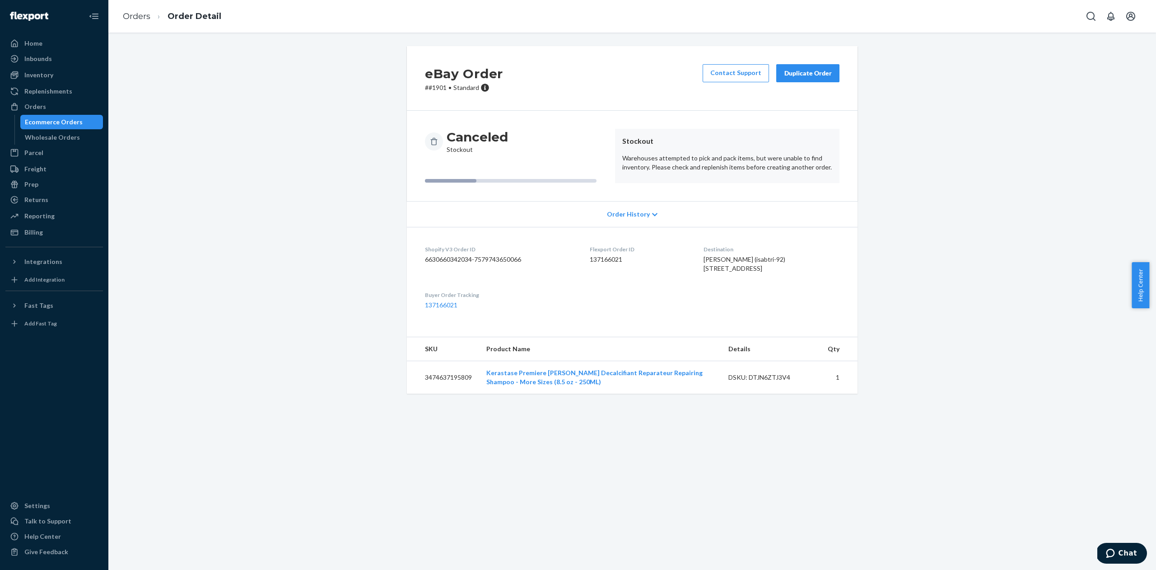  What do you see at coordinates (771, 249) in the screenshot?
I see `dt: Destination` at bounding box center [771, 249].